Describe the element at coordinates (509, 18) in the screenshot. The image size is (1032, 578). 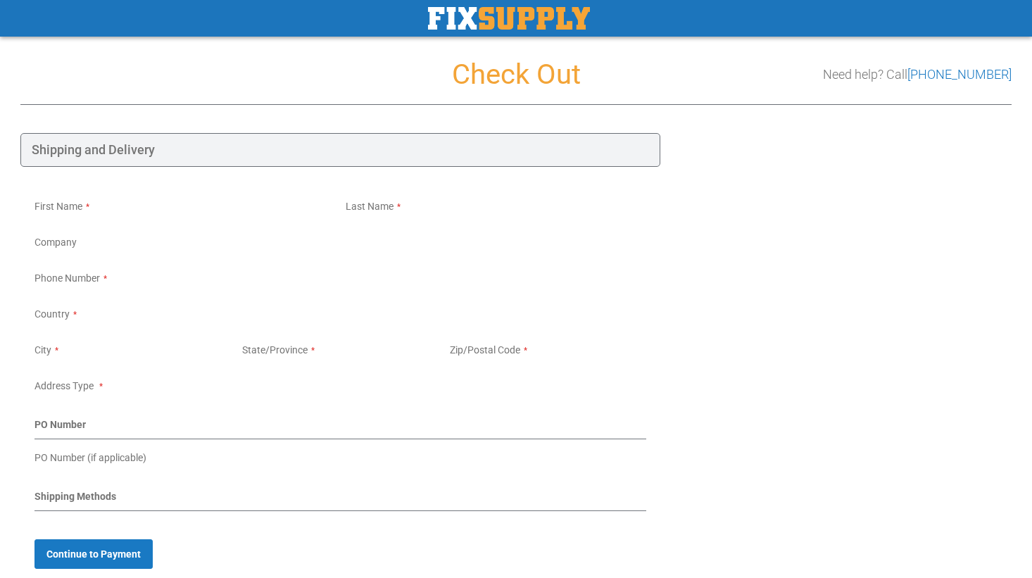
I see `img: Fix Industrial Supply` at that location.